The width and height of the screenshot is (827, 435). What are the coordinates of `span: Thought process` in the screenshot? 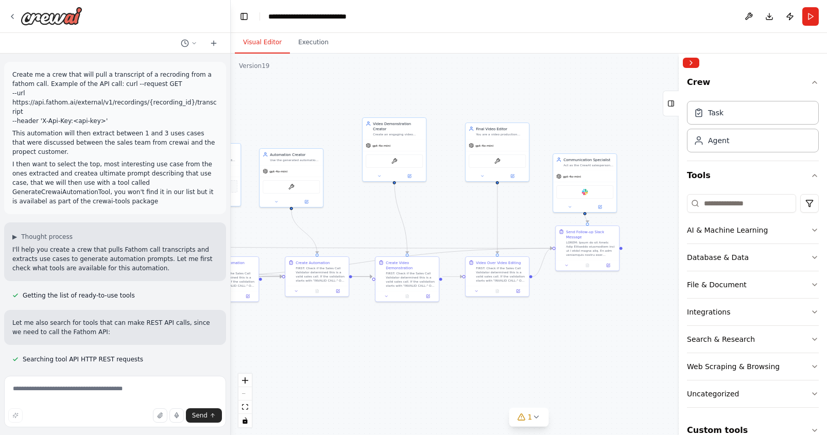 It's located at (47, 237).